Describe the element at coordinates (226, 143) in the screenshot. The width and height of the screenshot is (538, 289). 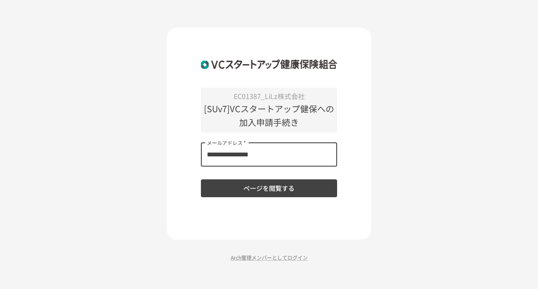
I see `label: メールアドレス` at that location.